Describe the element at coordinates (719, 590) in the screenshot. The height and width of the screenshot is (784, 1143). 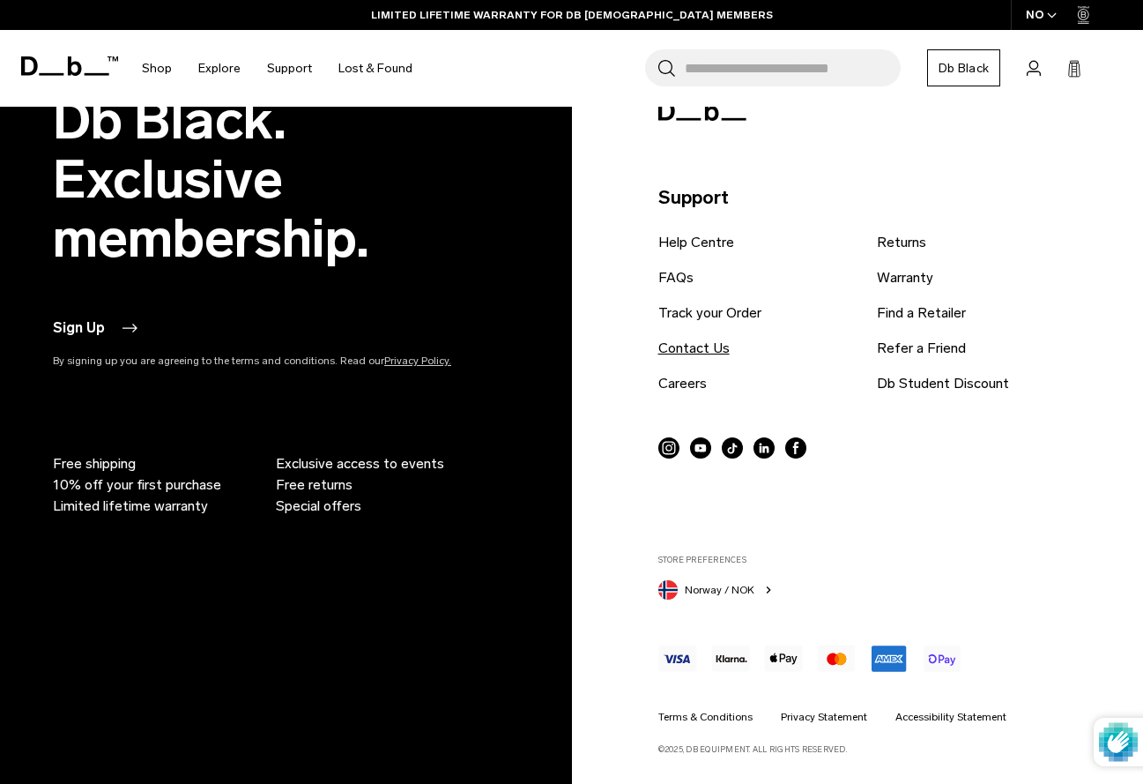
I see `span: Norway / NOK` at that location.